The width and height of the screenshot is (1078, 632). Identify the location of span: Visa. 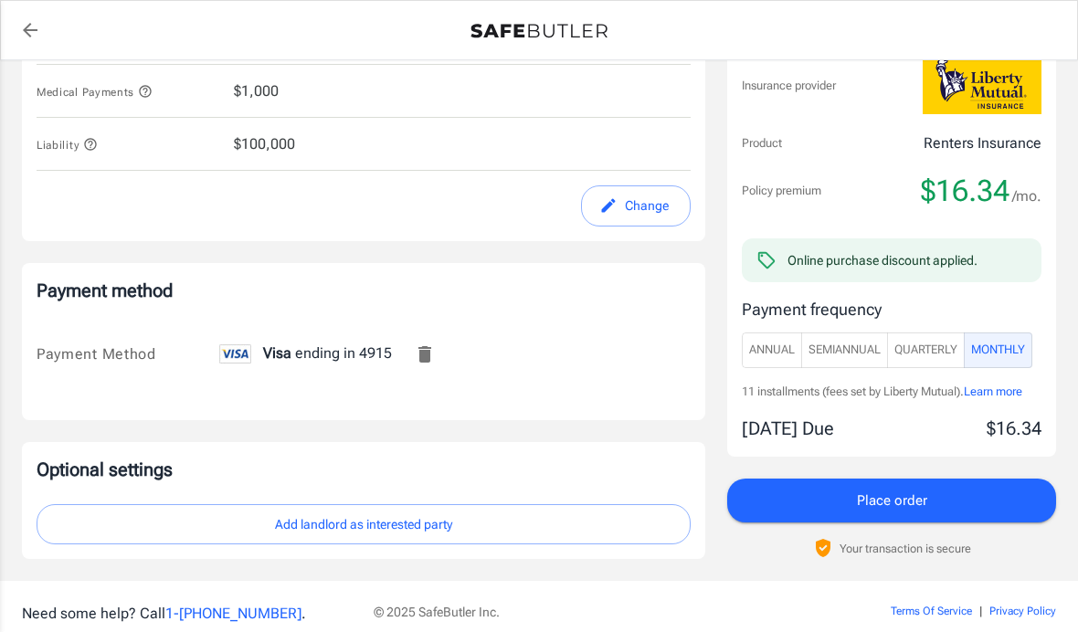
(277, 353).